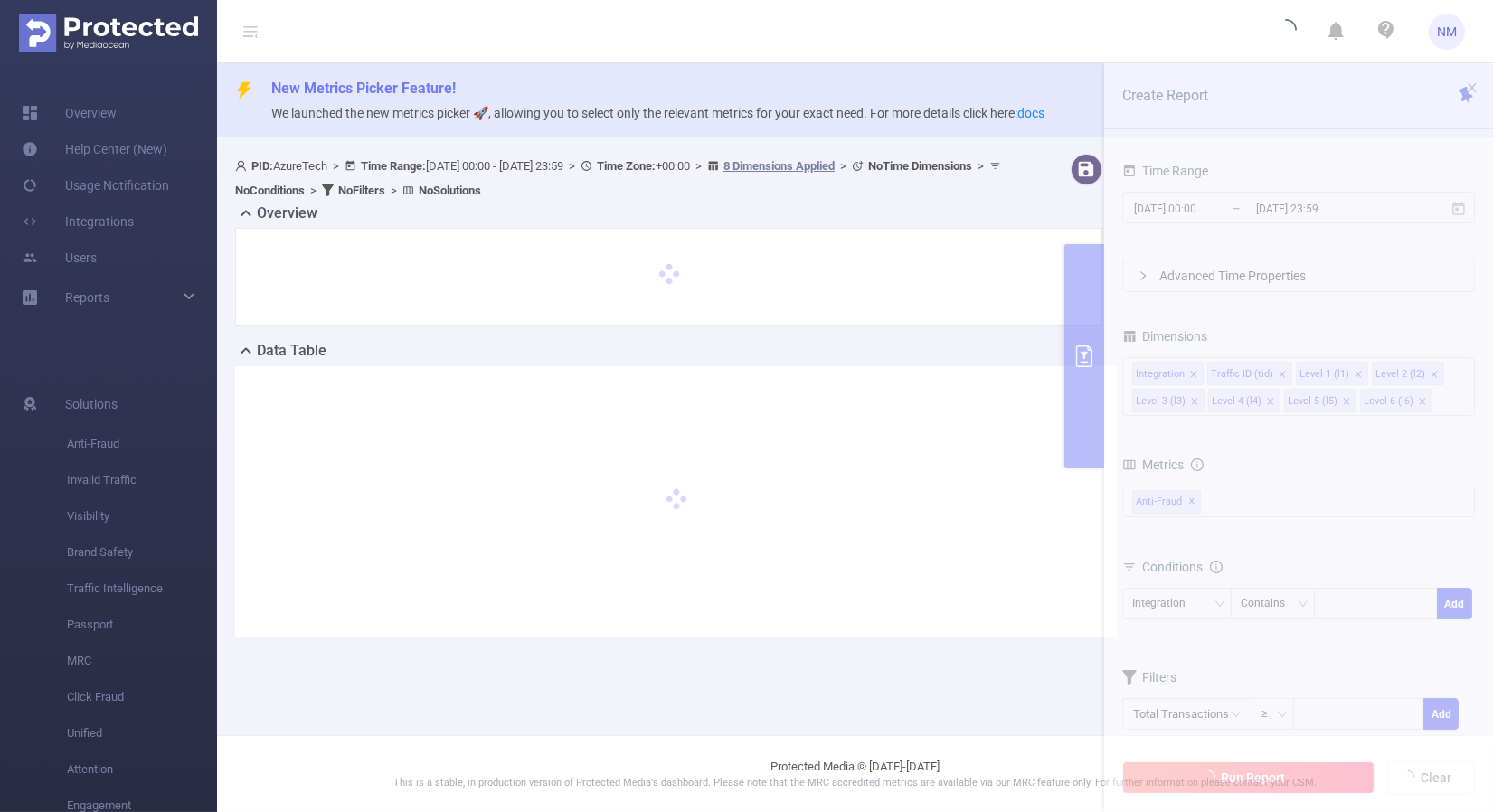  Describe the element at coordinates (450, 190) in the screenshot. I see `b: No Solutions` at that location.